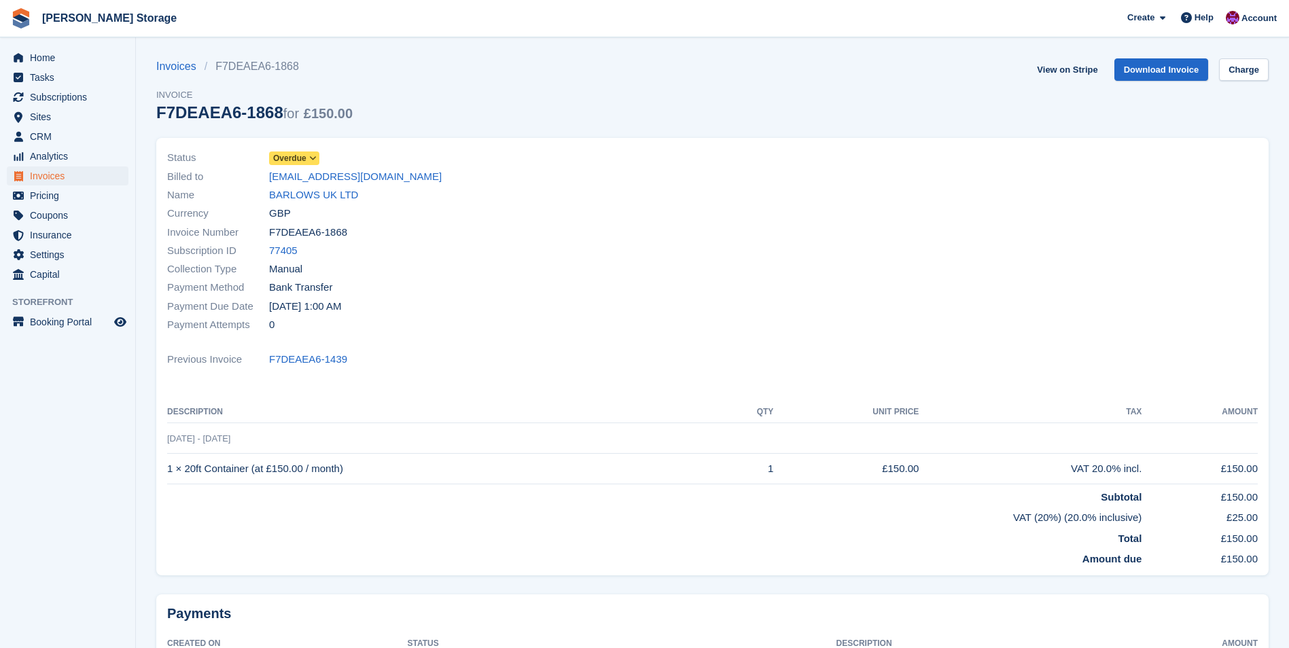 Image resolution: width=1289 pixels, height=648 pixels. What do you see at coordinates (254, 67) in the screenshot?
I see `nav: breadcrumbs` at bounding box center [254, 67].